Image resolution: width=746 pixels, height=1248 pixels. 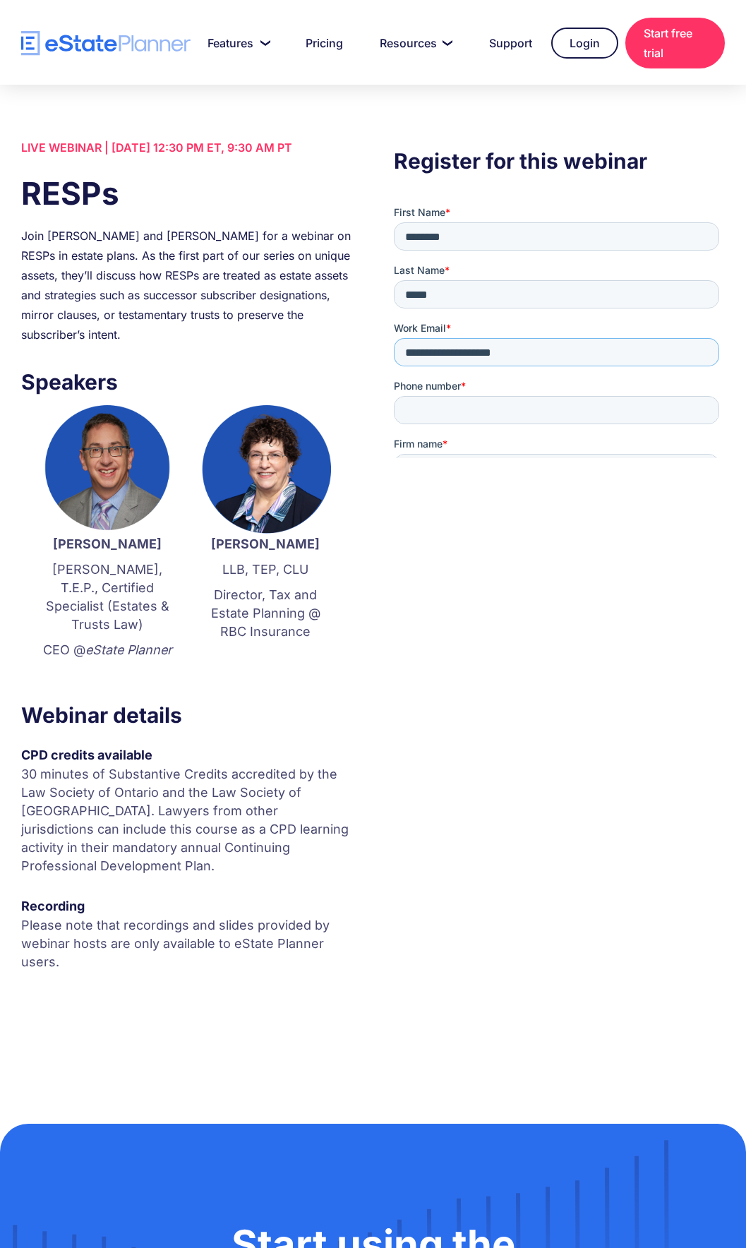 What do you see at coordinates (559, 161) in the screenshot?
I see `h3: Register for this webinar` at bounding box center [559, 161].